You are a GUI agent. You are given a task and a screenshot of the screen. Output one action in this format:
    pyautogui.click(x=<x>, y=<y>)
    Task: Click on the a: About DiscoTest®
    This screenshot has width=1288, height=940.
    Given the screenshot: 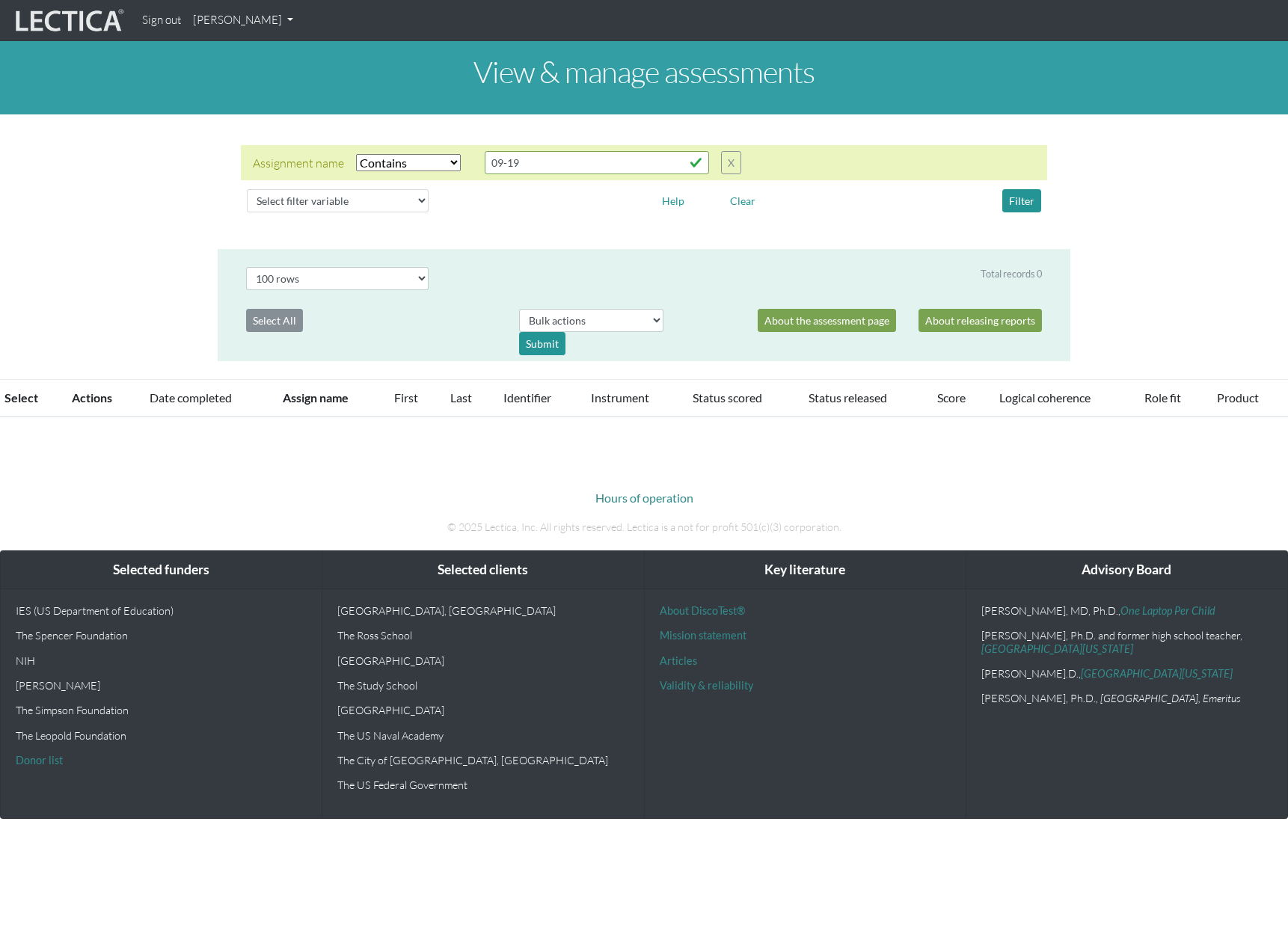 What is the action you would take?
    pyautogui.click(x=702, y=611)
    